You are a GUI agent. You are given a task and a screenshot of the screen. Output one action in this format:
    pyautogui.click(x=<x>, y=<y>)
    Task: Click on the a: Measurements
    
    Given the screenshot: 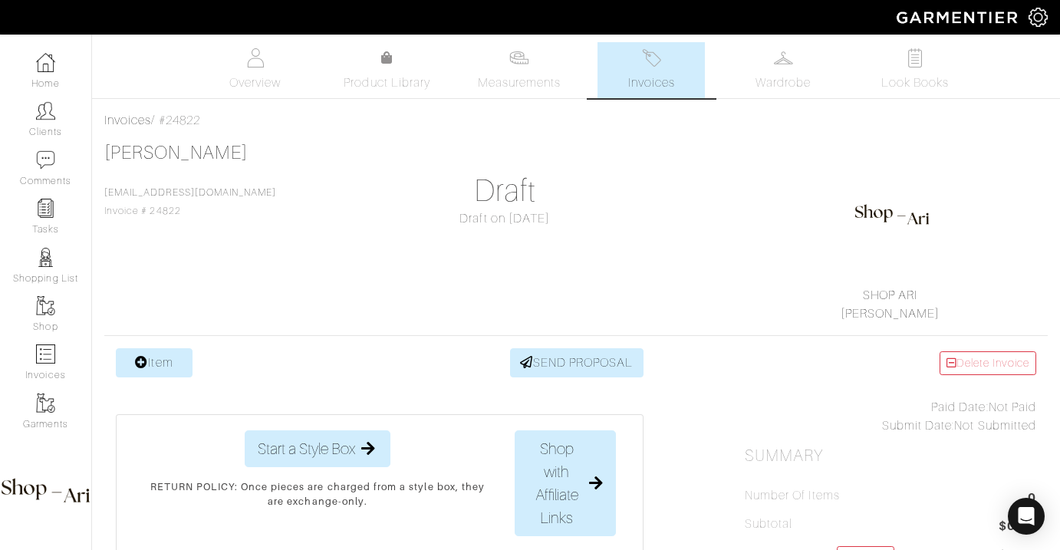 What is the action you would take?
    pyautogui.click(x=519, y=70)
    